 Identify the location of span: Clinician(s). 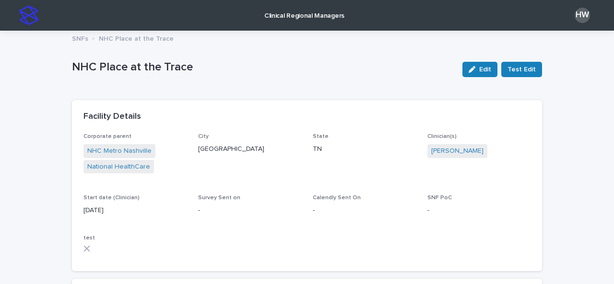
(441, 137).